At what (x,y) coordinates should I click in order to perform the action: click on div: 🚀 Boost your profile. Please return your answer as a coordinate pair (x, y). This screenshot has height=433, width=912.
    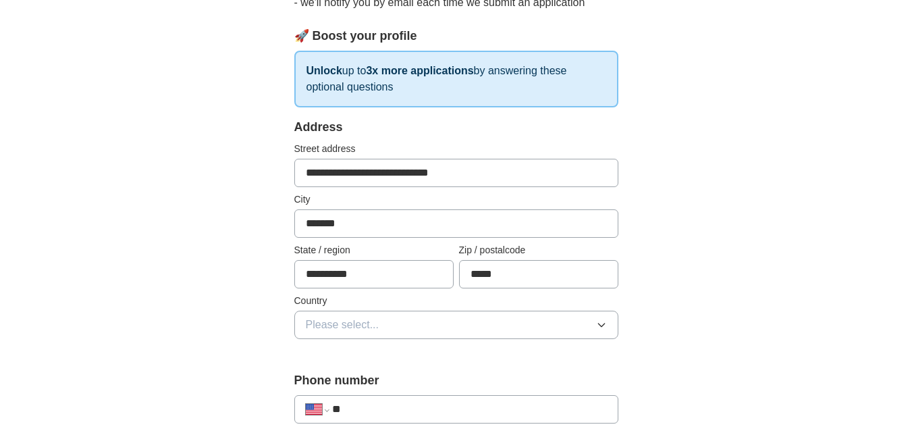
    Looking at the image, I should click on (457, 36).